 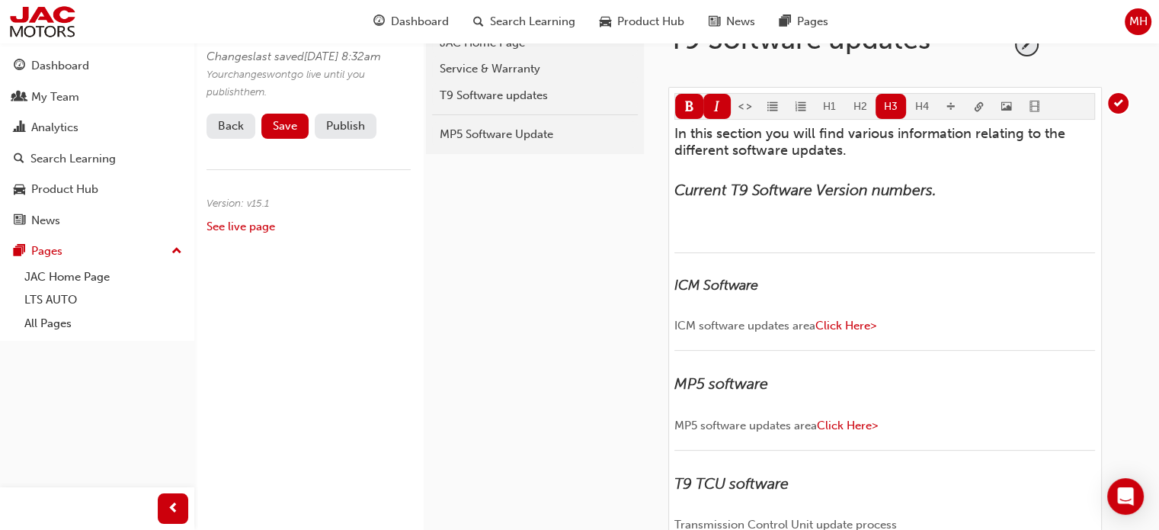 What do you see at coordinates (286, 83) in the screenshot?
I see `span: Your changes won t go live until you publish them .` at bounding box center [286, 83].